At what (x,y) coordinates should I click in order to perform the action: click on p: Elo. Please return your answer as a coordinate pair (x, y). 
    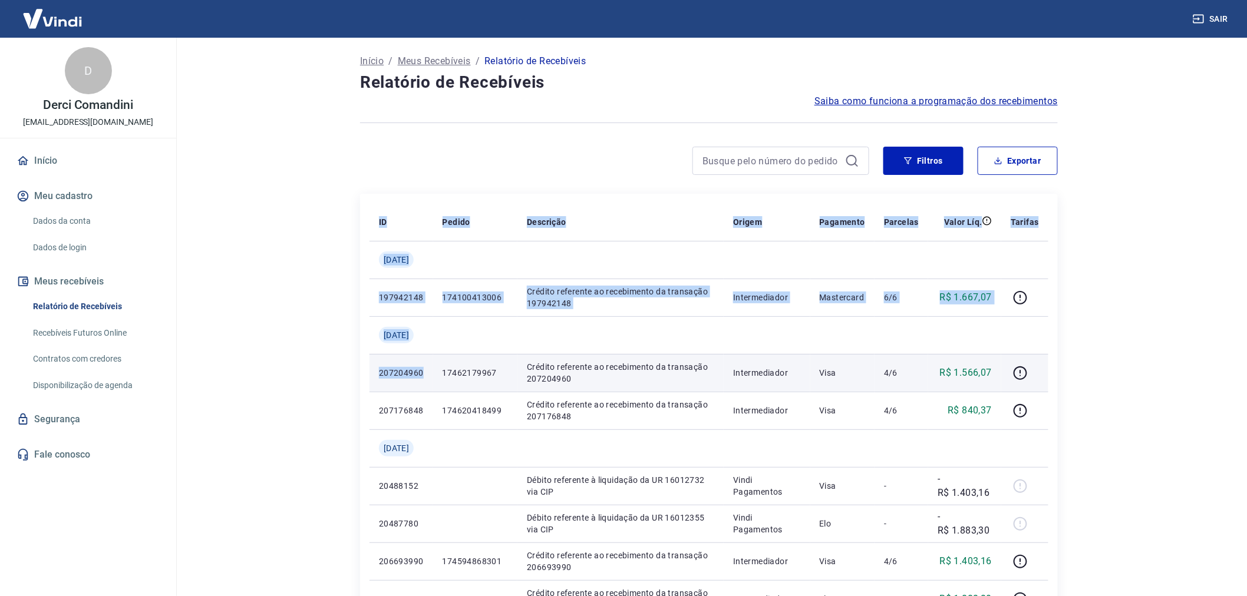
    Looking at the image, I should click on (842, 524).